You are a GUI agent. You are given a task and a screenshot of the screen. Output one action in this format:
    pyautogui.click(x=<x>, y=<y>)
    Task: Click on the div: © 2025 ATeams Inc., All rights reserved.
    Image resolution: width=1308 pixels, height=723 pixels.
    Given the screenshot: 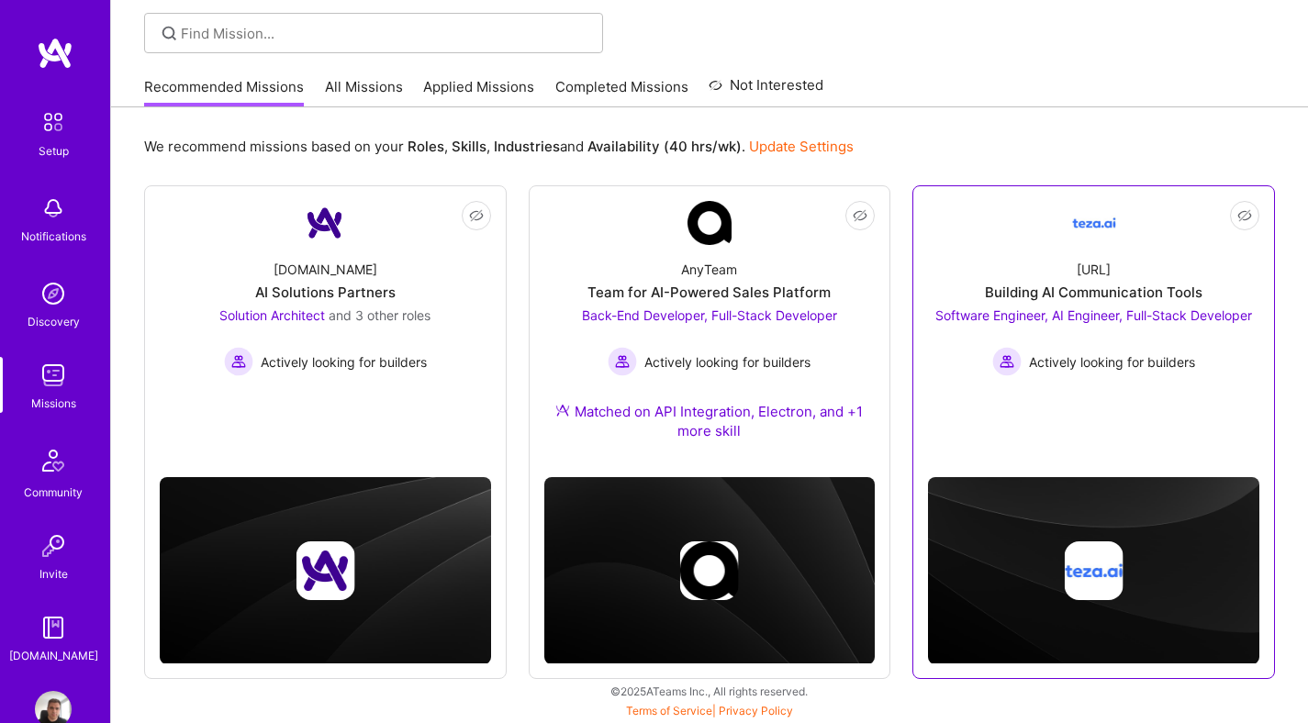 What is the action you would take?
    pyautogui.click(x=709, y=691)
    